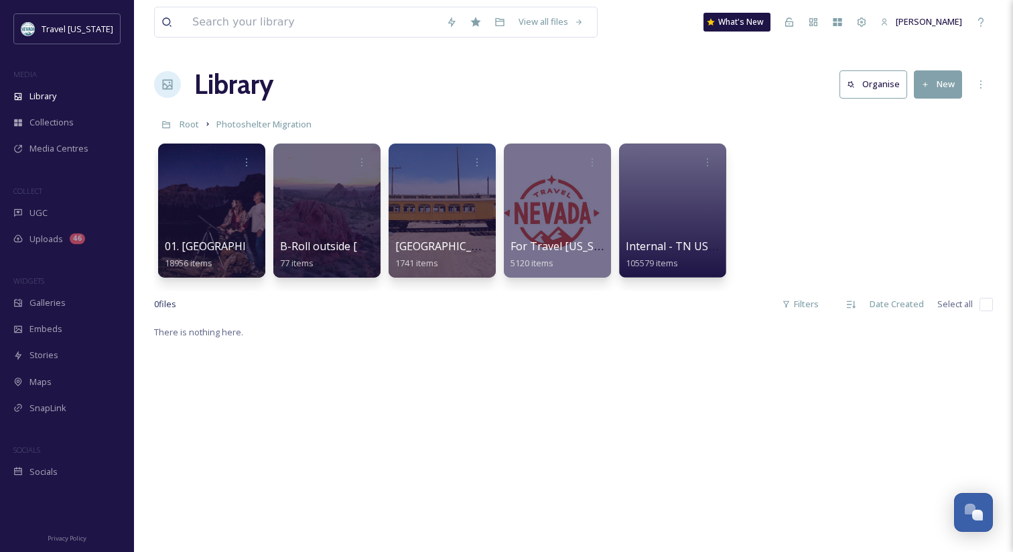 This screenshot has width=1013, height=552. Describe the element at coordinates (67, 537) in the screenshot. I see `span: Privacy Policy` at that location.